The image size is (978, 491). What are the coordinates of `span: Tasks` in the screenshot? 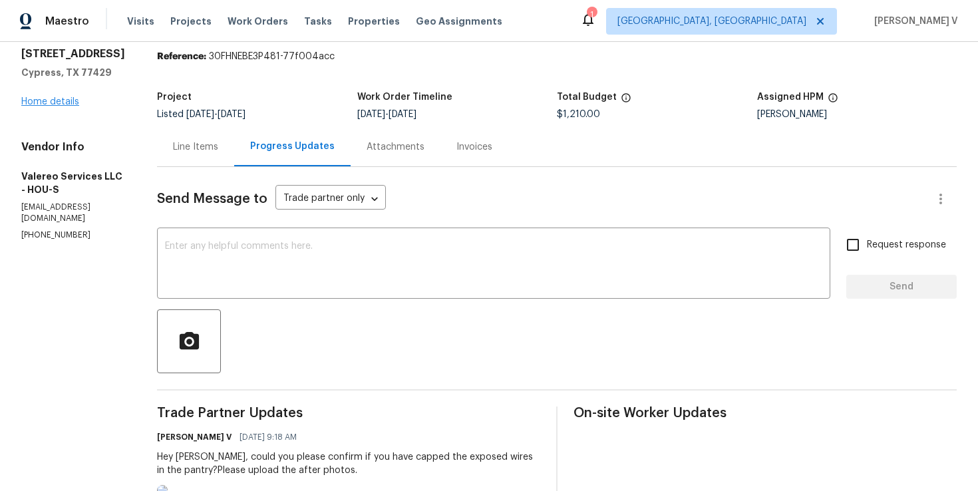 It's located at (318, 21).